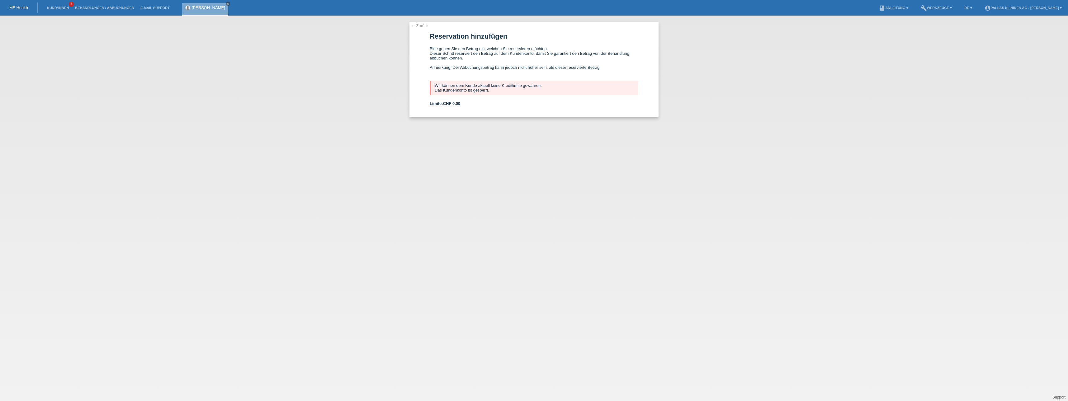  Describe the element at coordinates (968, 8) in the screenshot. I see `a: DE ▾` at that location.